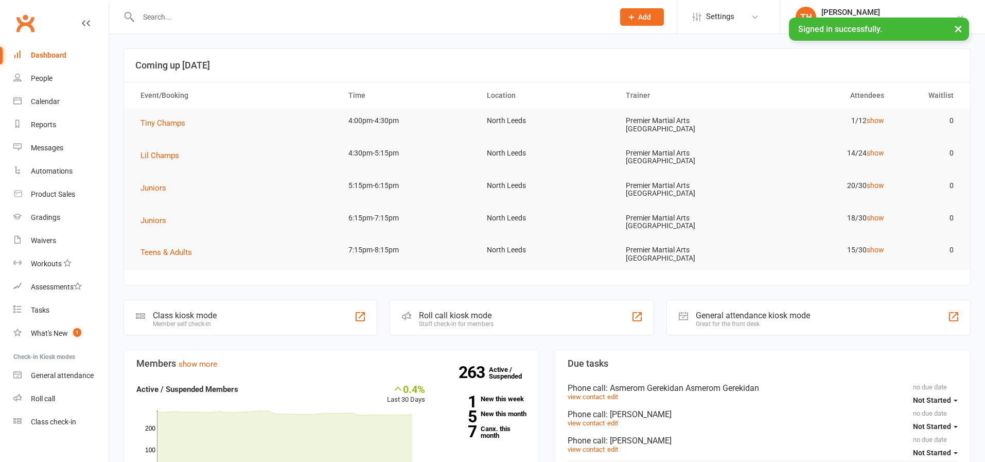 This screenshot has width=985, height=462. What do you see at coordinates (61, 125) in the screenshot?
I see `a: Reports` at bounding box center [61, 125].